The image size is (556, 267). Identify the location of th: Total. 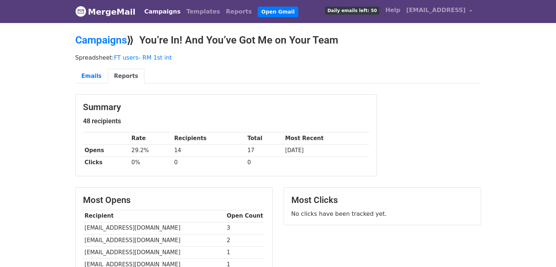
(264, 138).